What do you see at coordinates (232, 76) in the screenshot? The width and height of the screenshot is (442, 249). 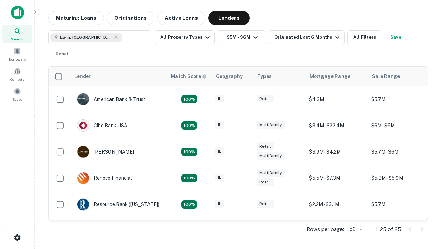 I see `th: Geography` at bounding box center [232, 76].